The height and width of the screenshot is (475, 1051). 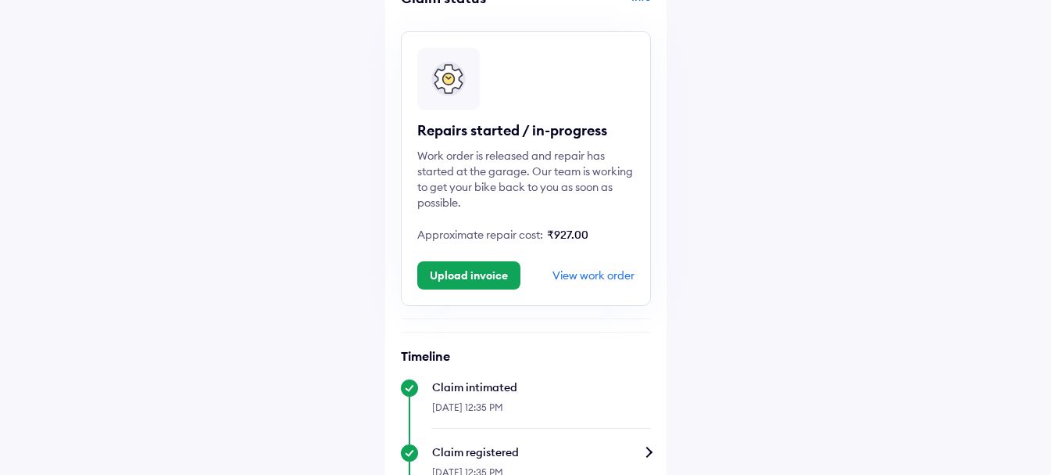 I want to click on button: Upload invoice, so click(x=469, y=275).